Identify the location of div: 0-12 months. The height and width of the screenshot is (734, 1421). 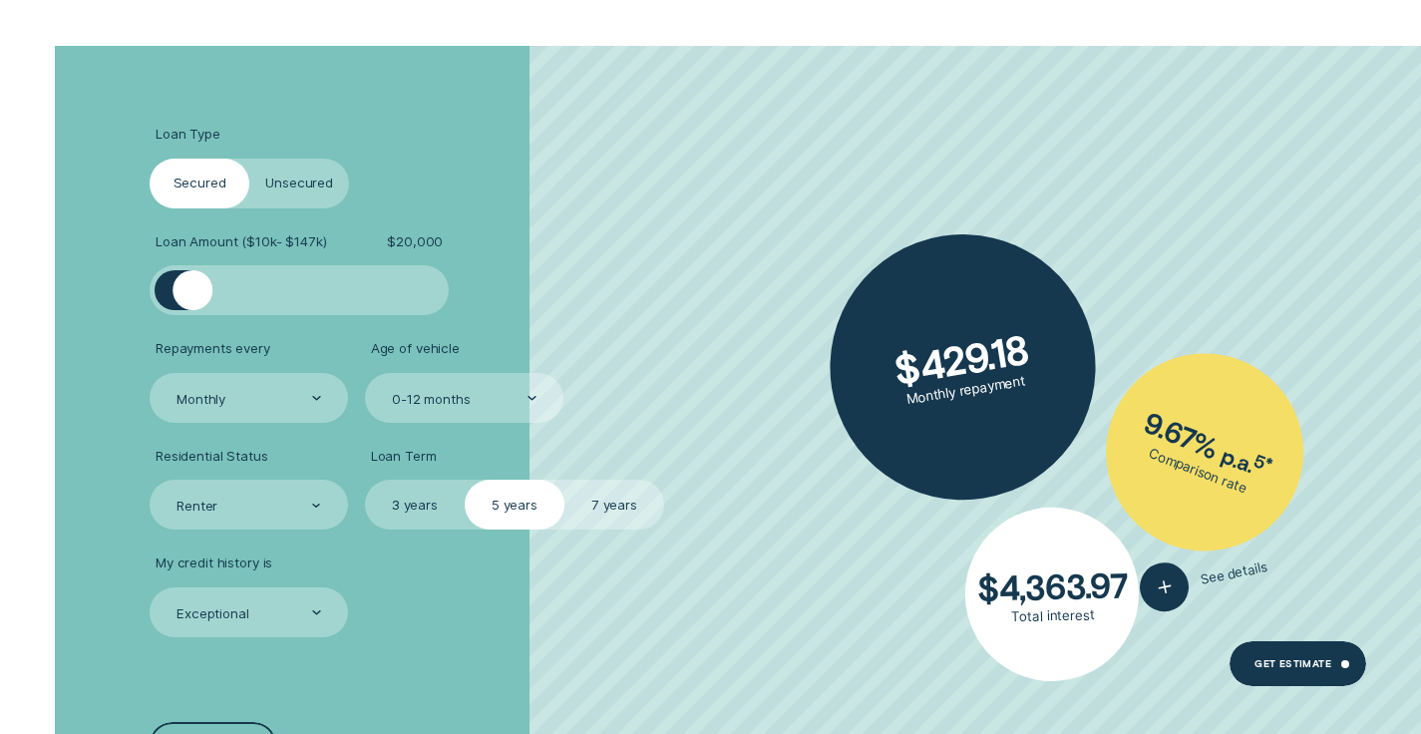
(431, 398).